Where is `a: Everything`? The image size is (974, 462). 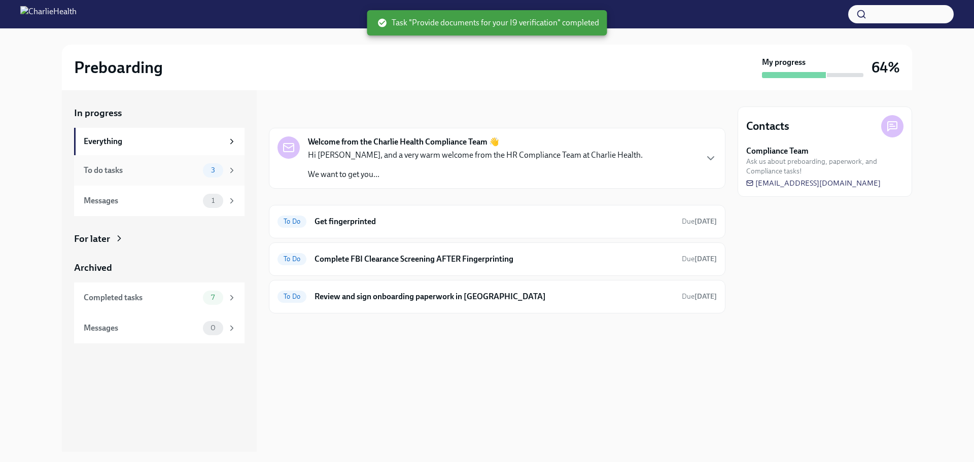
a: Everything is located at coordinates (159, 142).